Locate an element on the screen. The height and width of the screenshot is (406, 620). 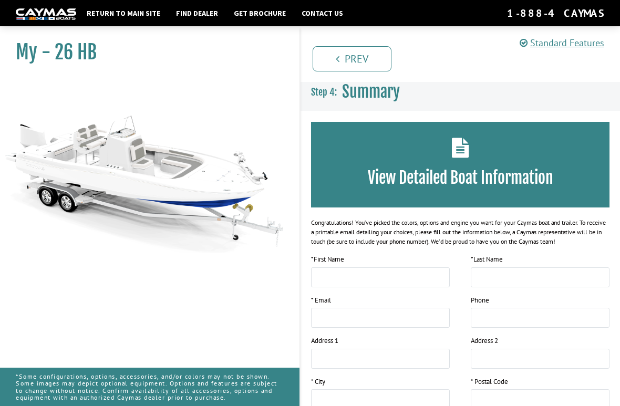
div: 1-888-4CAYMAS is located at coordinates (555, 13).